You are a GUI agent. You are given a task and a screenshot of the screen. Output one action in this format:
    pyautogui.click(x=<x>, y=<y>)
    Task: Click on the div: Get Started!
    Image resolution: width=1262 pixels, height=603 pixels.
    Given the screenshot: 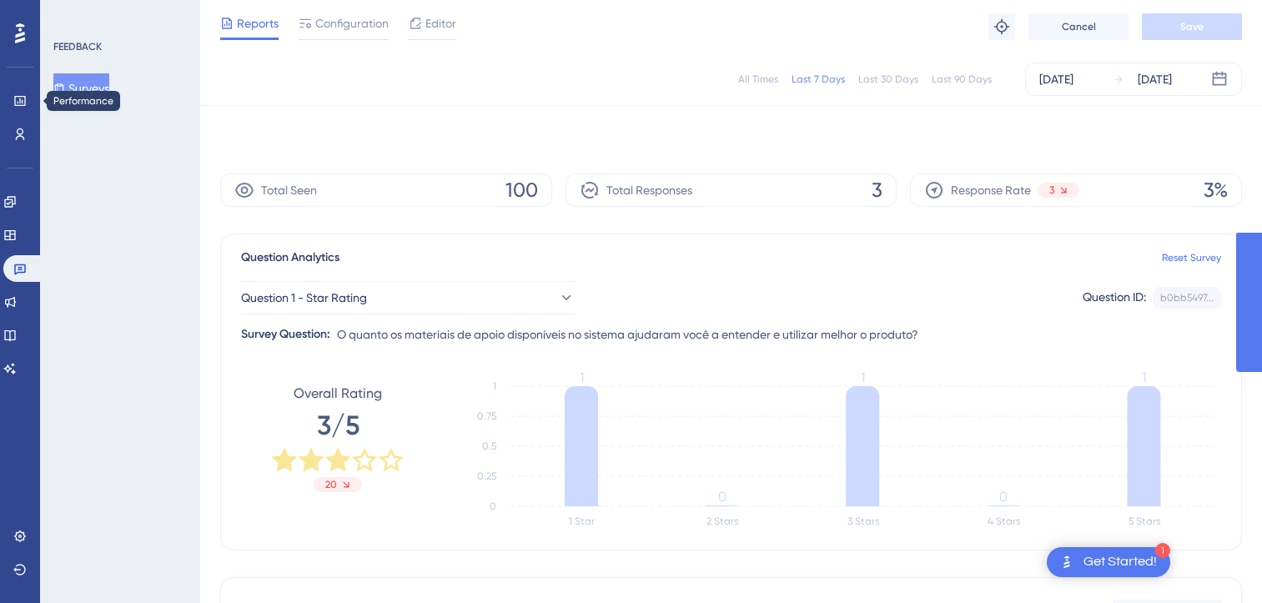 What is the action you would take?
    pyautogui.click(x=1120, y=562)
    